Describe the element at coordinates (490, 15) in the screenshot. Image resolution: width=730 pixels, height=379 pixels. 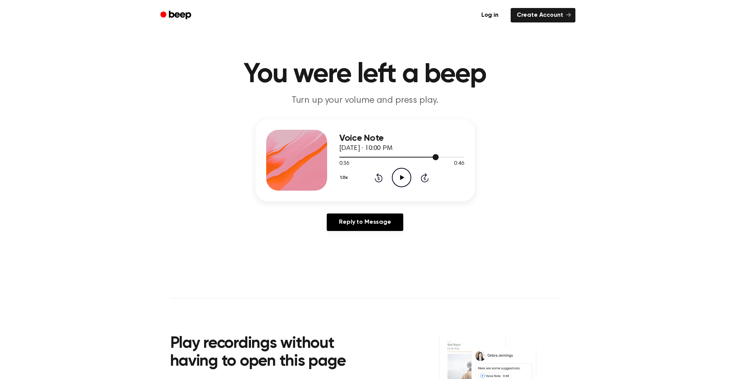
I see `a: Log in` at that location.